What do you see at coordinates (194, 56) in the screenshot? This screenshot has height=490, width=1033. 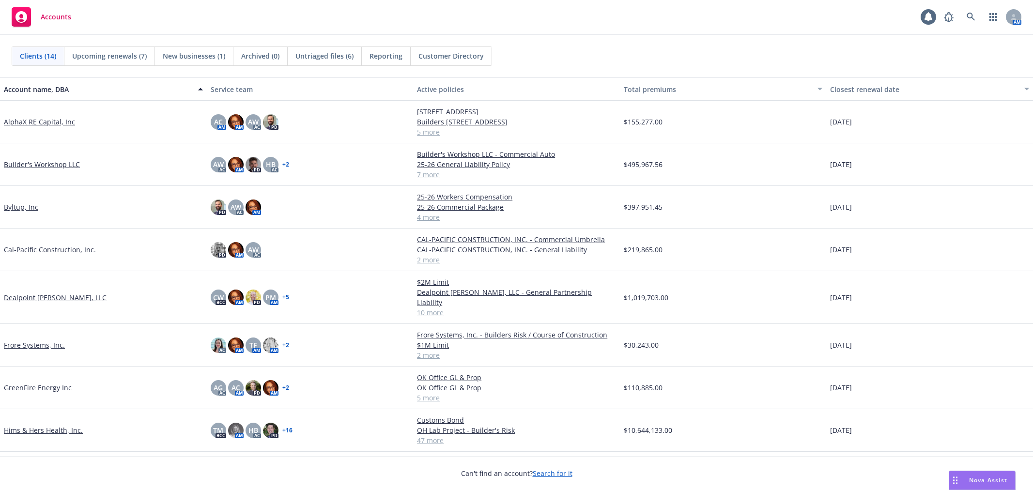 I see `span: New businesses (1)` at bounding box center [194, 56].